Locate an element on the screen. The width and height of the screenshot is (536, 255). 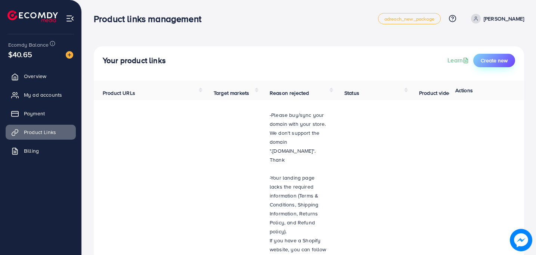
span: Product URLs is located at coordinates (119, 93).